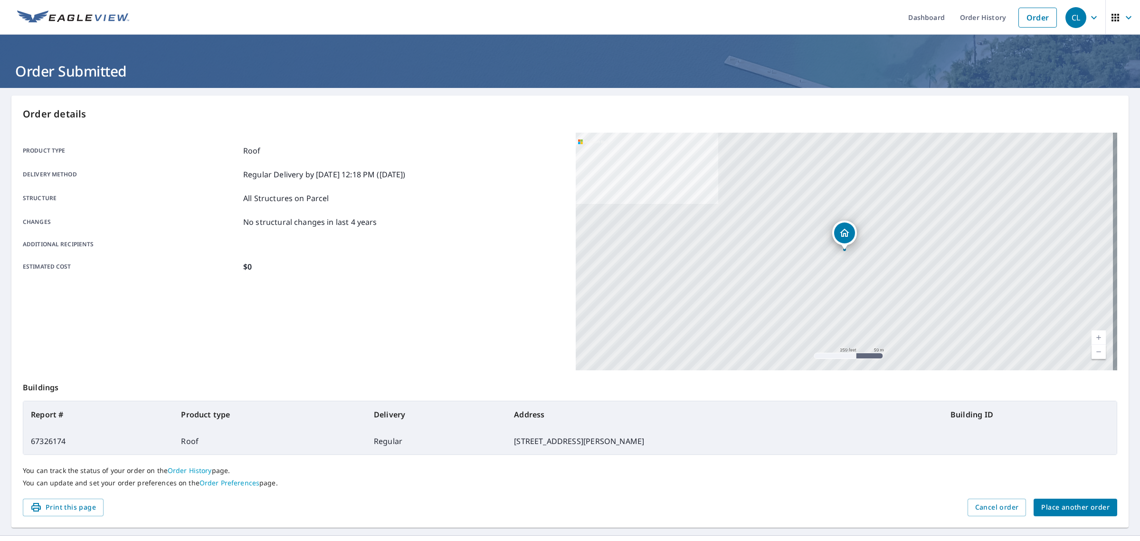 The image size is (1140, 541). What do you see at coordinates (1076, 18) in the screenshot?
I see `div: CL` at bounding box center [1076, 18].